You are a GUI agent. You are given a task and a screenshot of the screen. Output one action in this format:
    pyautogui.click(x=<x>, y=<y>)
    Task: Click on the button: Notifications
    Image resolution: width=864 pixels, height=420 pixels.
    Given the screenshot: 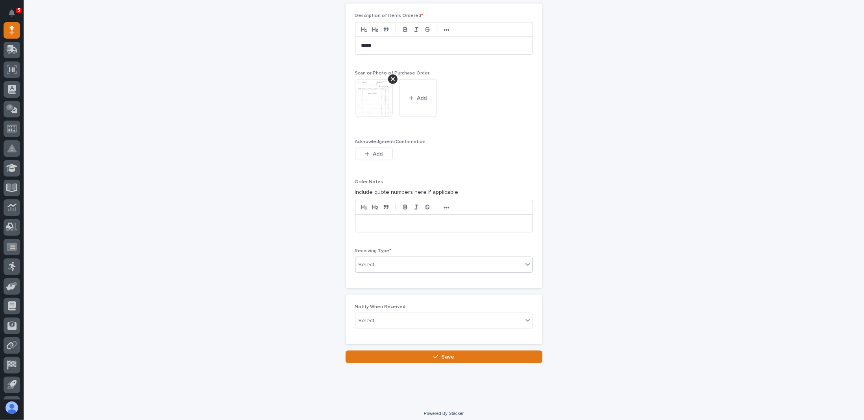 What is the action you would take?
    pyautogui.click(x=12, y=13)
    